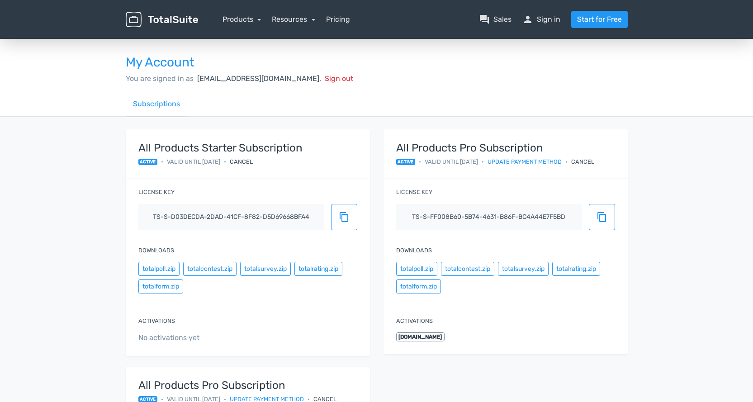 The height and width of the screenshot is (402, 753). Describe the element at coordinates (528, 19) in the screenshot. I see `span: person` at that location.